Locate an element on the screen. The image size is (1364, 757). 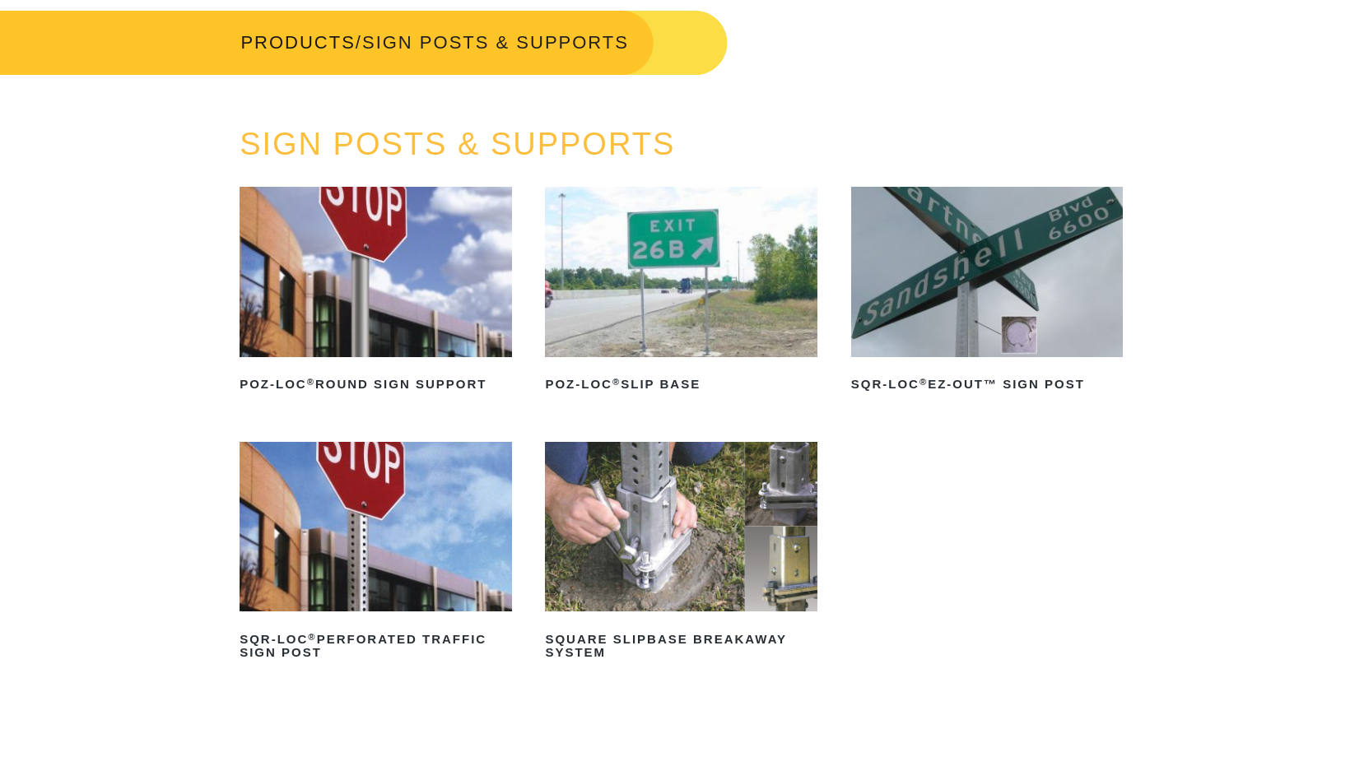
a: SIGN POSTS & SUPPORTS is located at coordinates (457, 144).